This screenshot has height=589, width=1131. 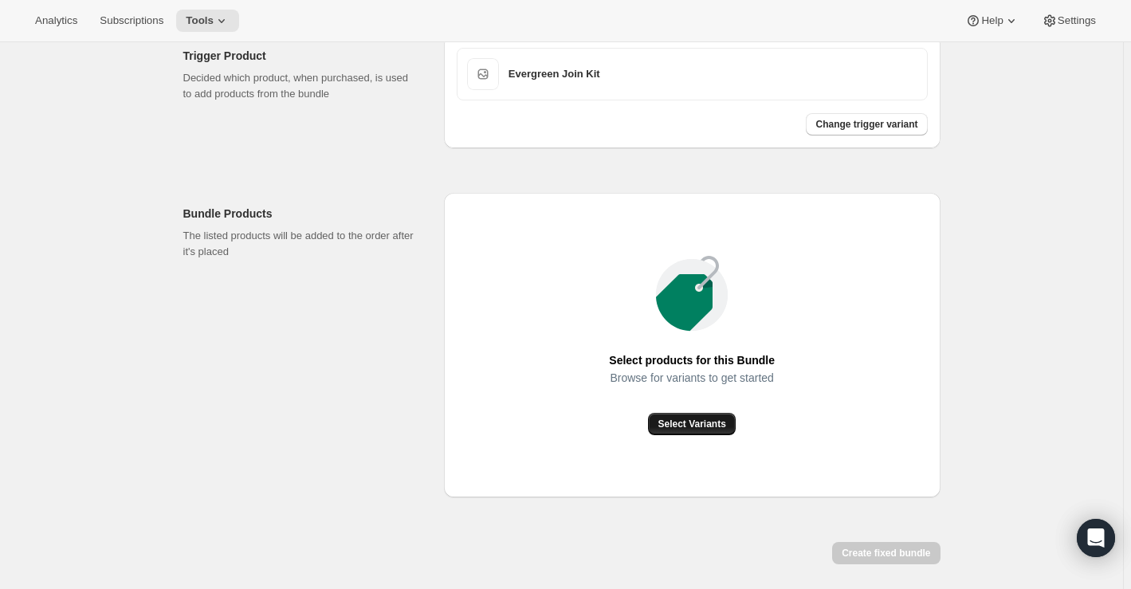 What do you see at coordinates (301, 56) in the screenshot?
I see `h2: Trigger Product` at bounding box center [301, 56].